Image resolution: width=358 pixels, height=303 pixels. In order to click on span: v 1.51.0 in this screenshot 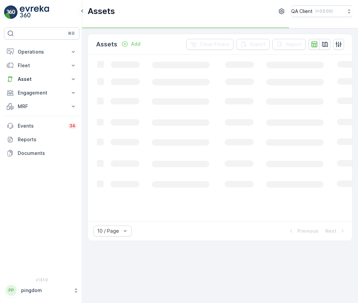, I will do `click(42, 279)`.